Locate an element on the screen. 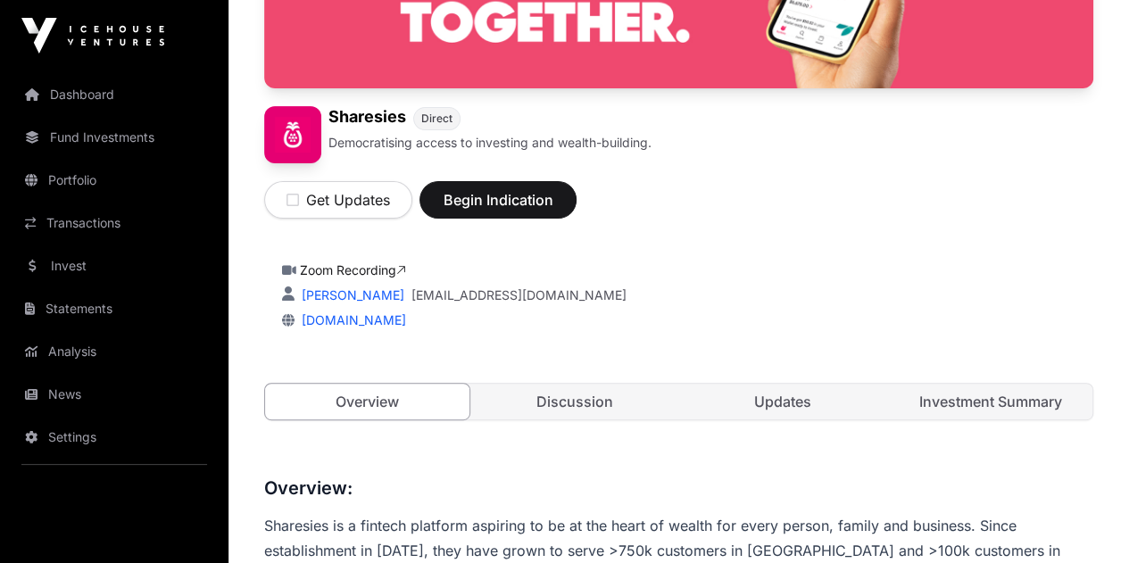 The width and height of the screenshot is (1129, 563). a: Analysis is located at coordinates (114, 352).